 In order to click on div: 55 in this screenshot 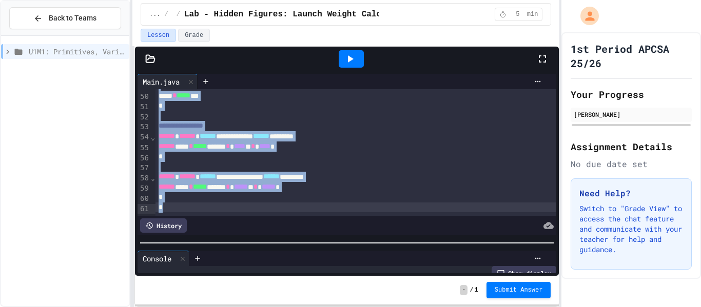, I will do `click(144, 148)`.